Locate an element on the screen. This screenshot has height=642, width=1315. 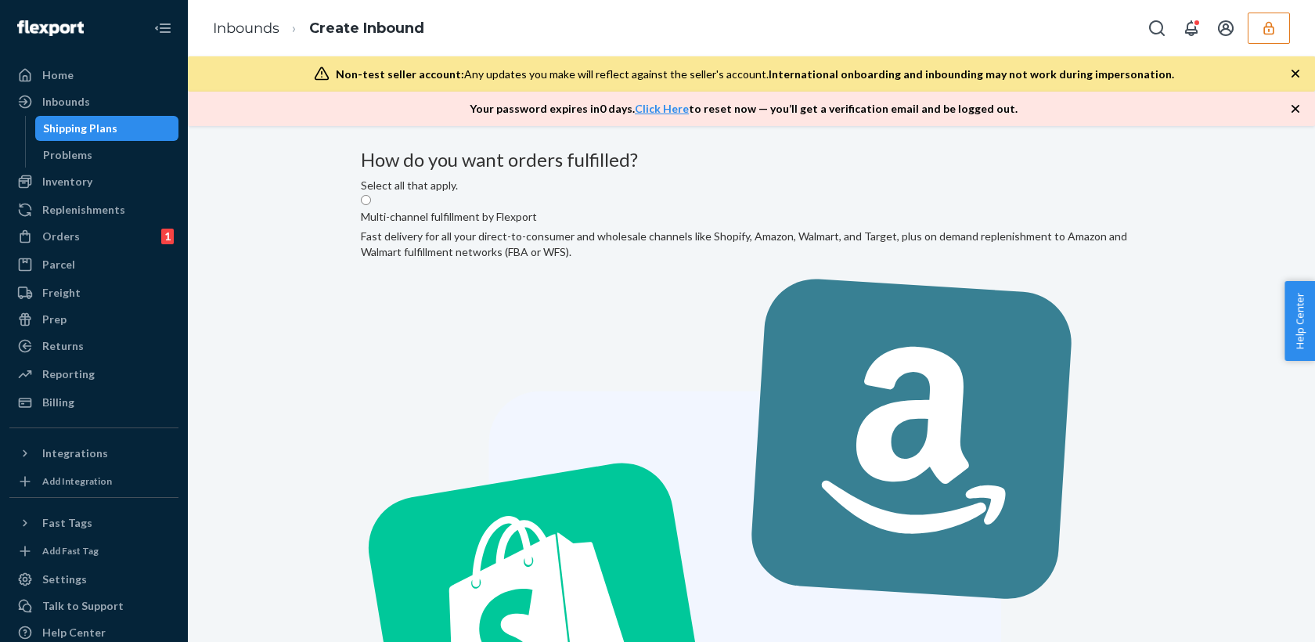
div: Prep is located at coordinates (54, 319).